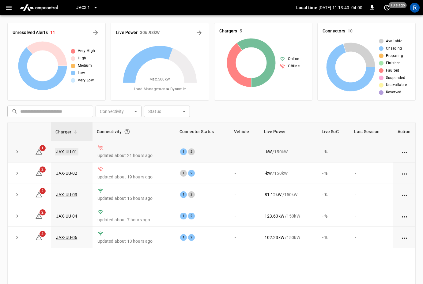 This screenshot has width=423, height=284. What do you see at coordinates (53, 33) in the screenshot?
I see `h6: 11` at bounding box center [53, 33].